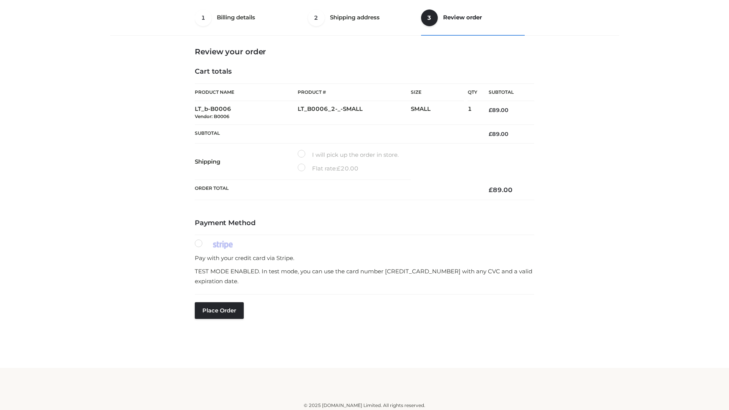 This screenshot has width=729, height=410. What do you see at coordinates (246, 92) in the screenshot?
I see `th: Product Name` at bounding box center [246, 92].